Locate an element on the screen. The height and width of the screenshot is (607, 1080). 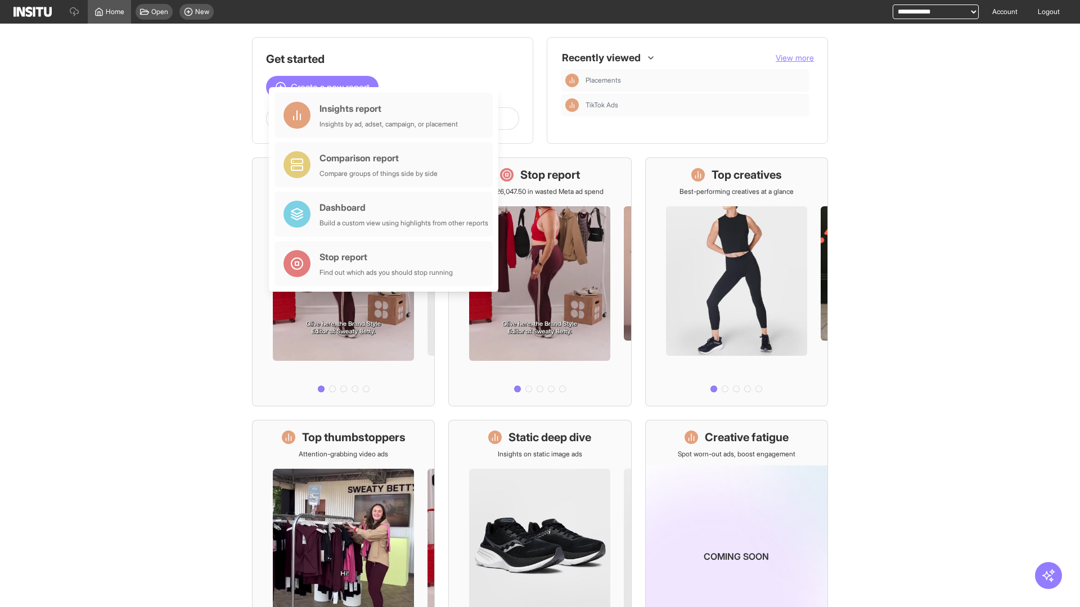
div: Insights by ad, adset, campaign, or placement is located at coordinates (389, 124).